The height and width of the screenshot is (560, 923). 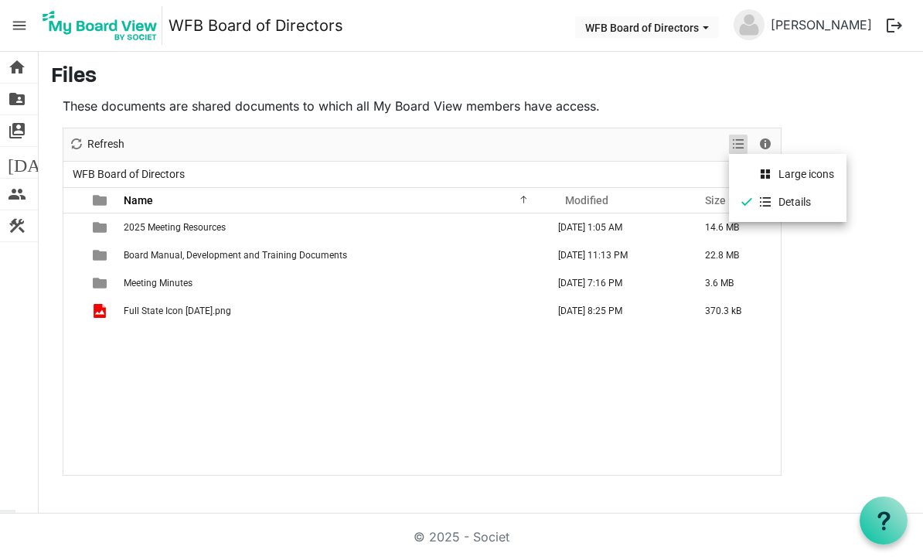 I want to click on span: folder_shared, so click(x=17, y=99).